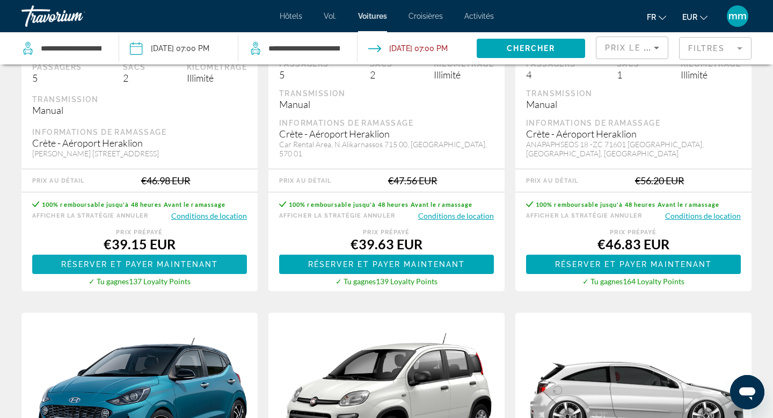 This screenshot has height=418, width=773. I want to click on button: Drop-off date: Oct 27, 2025 07:00 PM, so click(408, 48).